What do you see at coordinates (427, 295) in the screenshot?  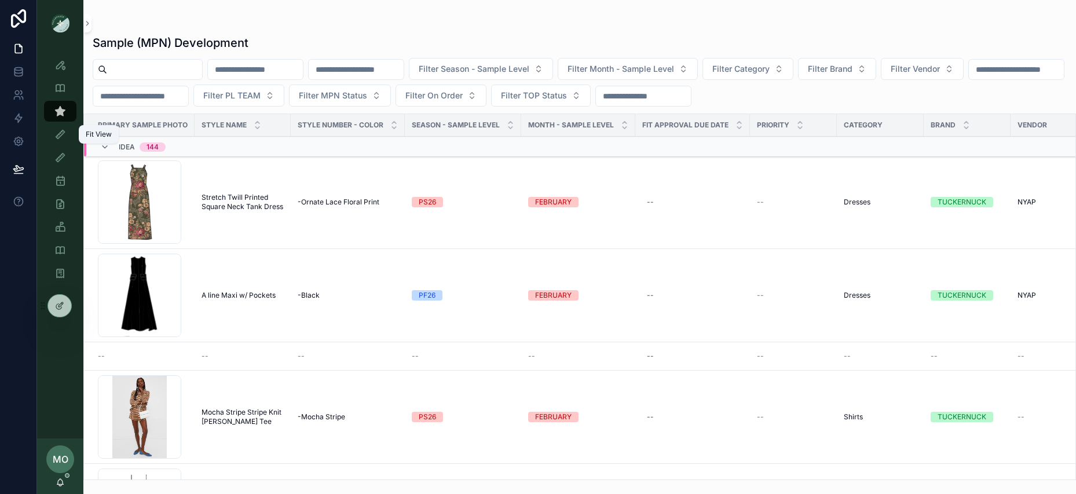 I see `div: PF26` at bounding box center [427, 295].